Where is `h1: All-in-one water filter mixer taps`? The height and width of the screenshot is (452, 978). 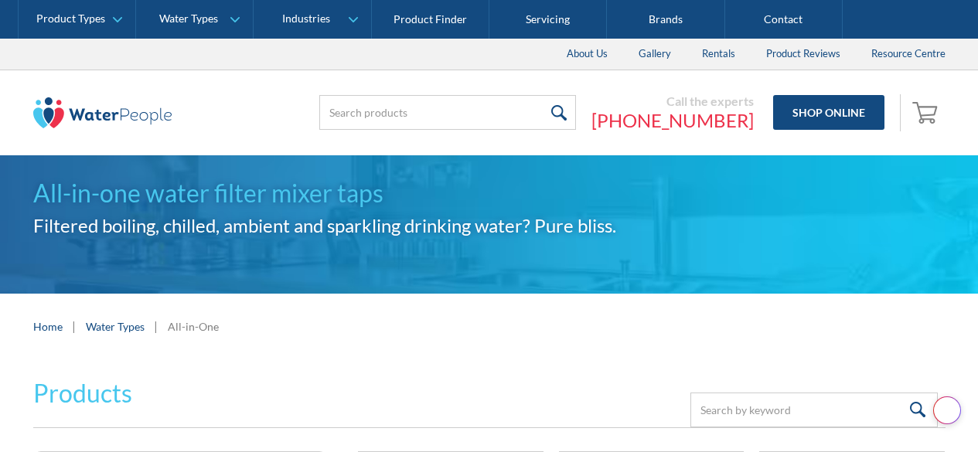
h1: All-in-one water filter mixer taps is located at coordinates (489, 193).